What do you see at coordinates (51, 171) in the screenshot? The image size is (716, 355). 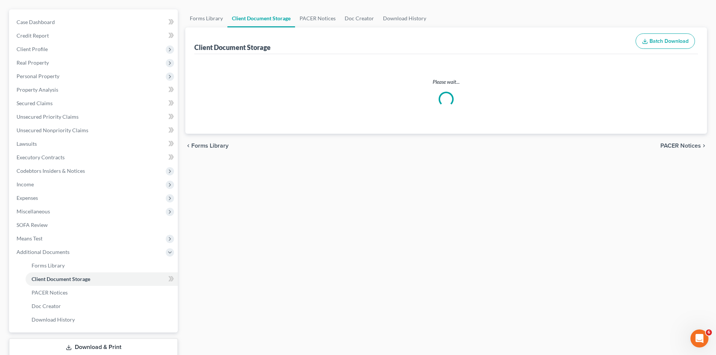 I see `span: Codebtors Insiders & Notices` at bounding box center [51, 171].